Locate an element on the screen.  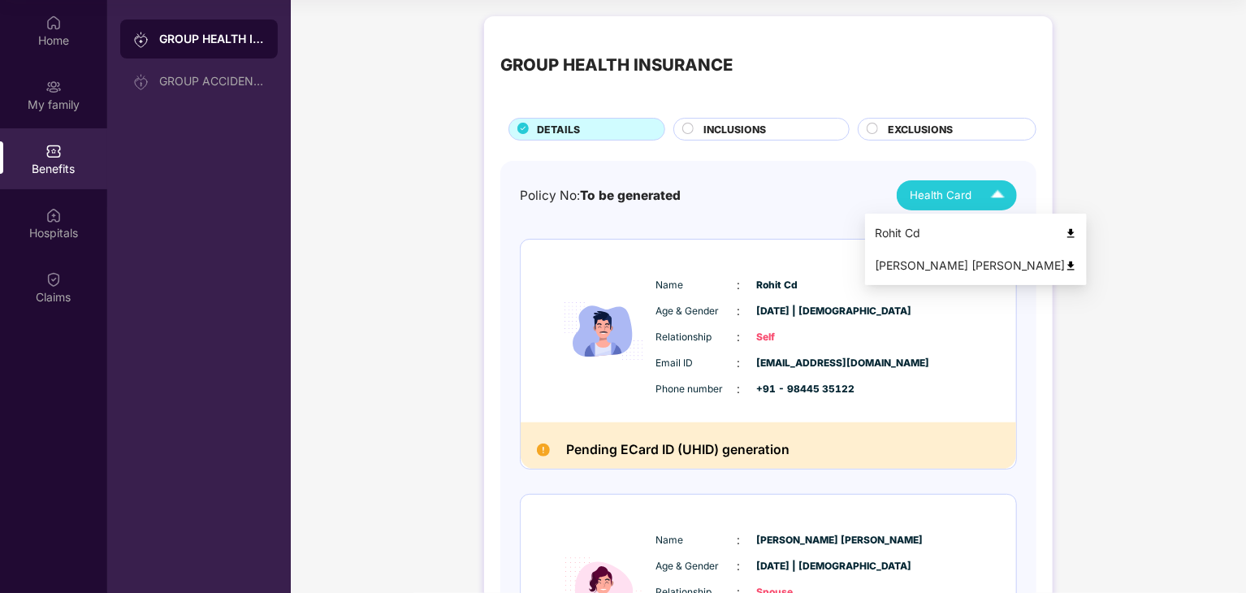
div: Policy No: is located at coordinates (600, 196).